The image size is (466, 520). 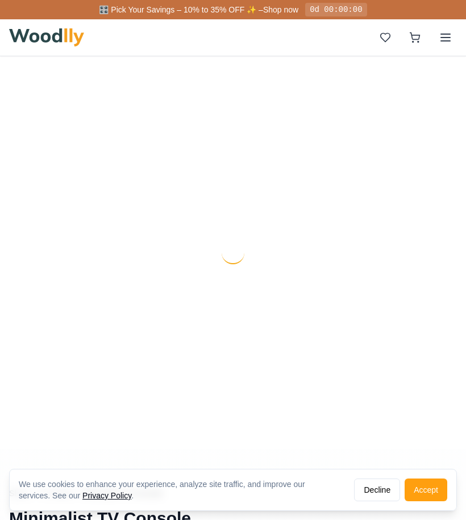 I want to click on img: Woodlly, so click(x=47, y=38).